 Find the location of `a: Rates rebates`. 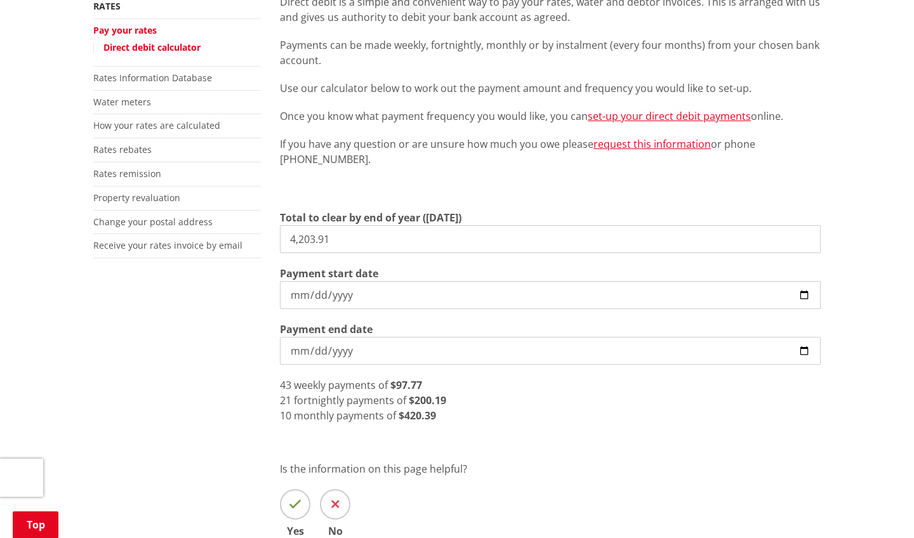

a: Rates rebates is located at coordinates (123, 149).